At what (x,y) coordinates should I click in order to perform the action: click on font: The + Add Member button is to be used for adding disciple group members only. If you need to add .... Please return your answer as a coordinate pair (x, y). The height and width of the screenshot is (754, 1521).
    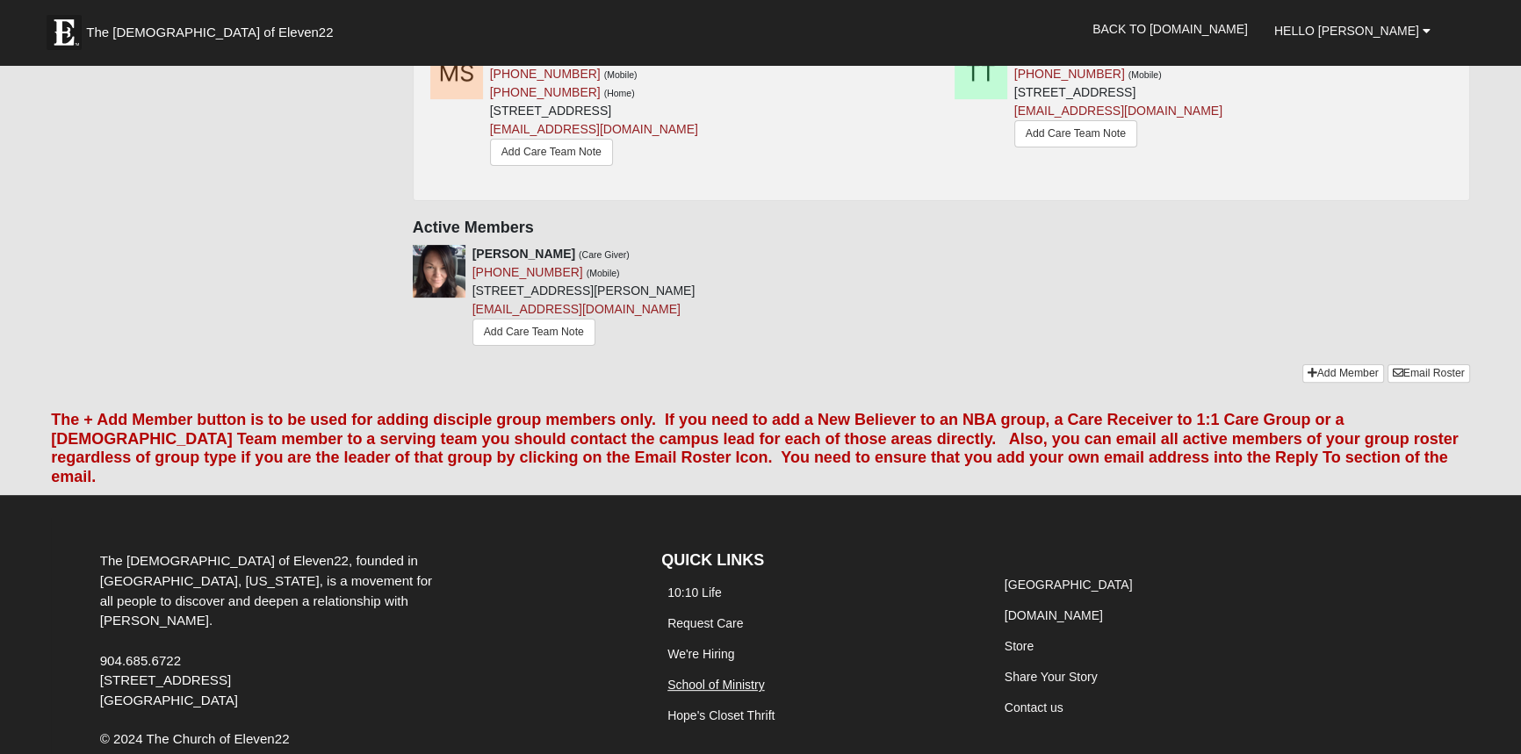
    Looking at the image, I should click on (754, 448).